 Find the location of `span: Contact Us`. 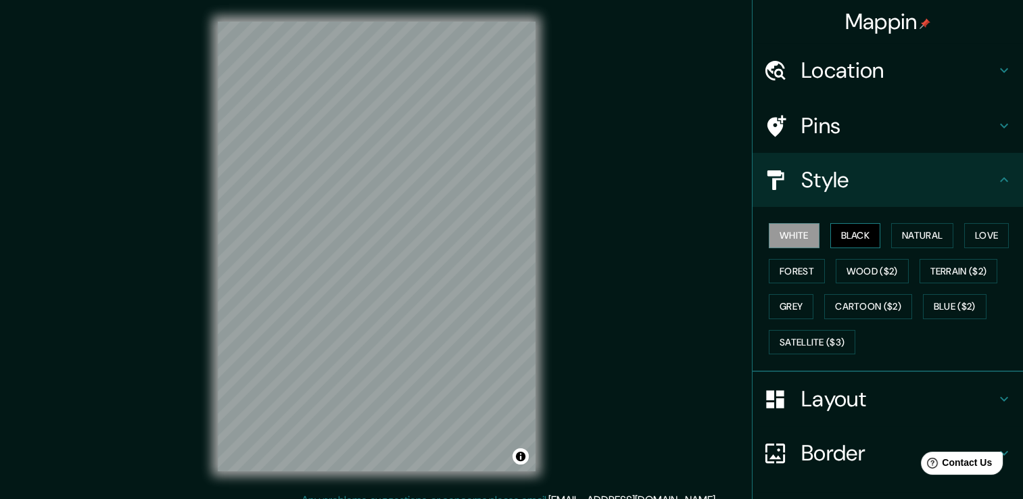

span: Contact Us is located at coordinates (64, 16).